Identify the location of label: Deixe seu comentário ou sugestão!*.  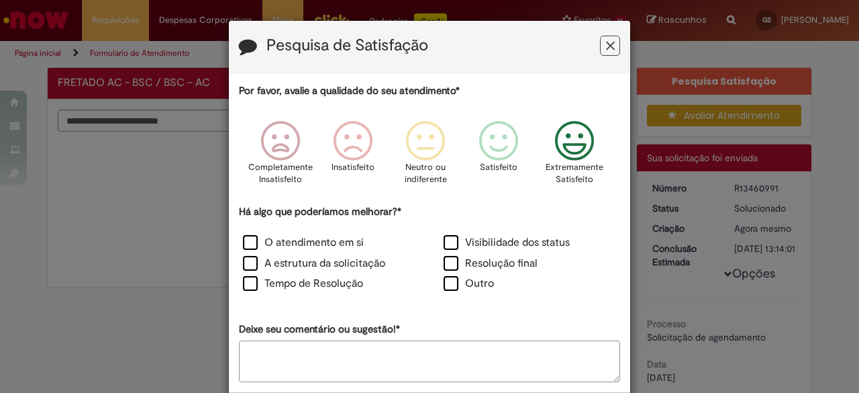
(319, 329).